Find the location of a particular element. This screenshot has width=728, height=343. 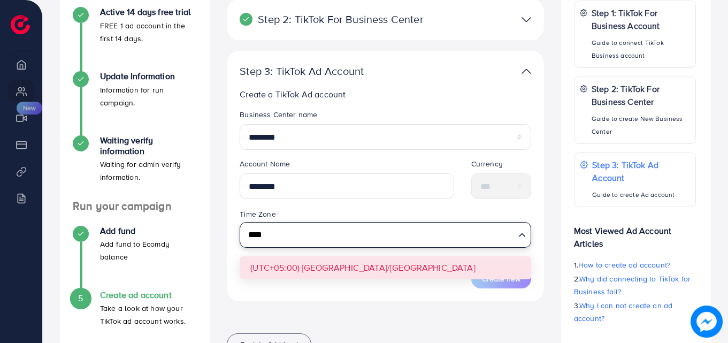

p: 2. is located at coordinates (635, 285).